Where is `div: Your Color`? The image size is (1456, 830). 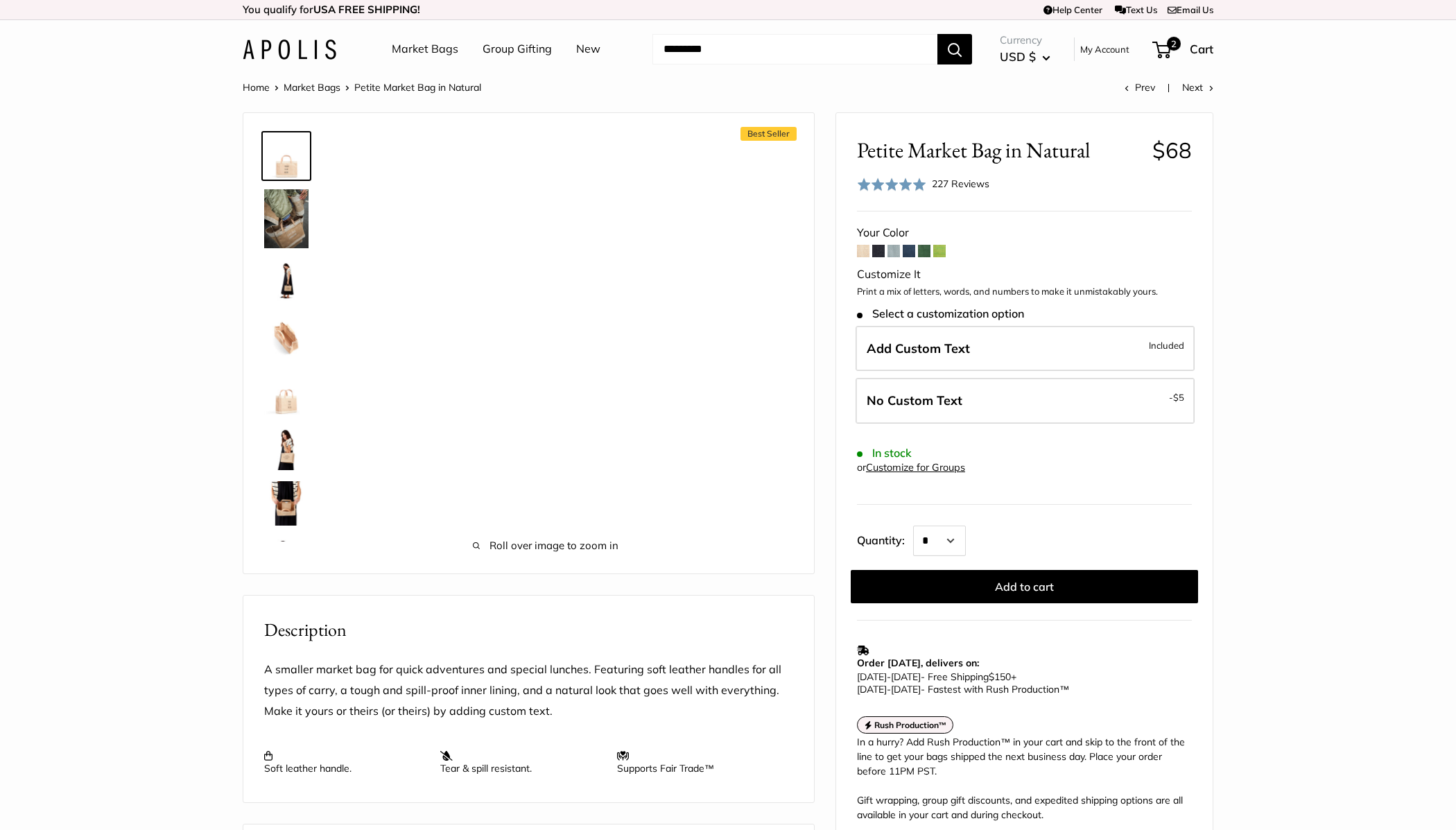 div: Your Color is located at coordinates (1024, 233).